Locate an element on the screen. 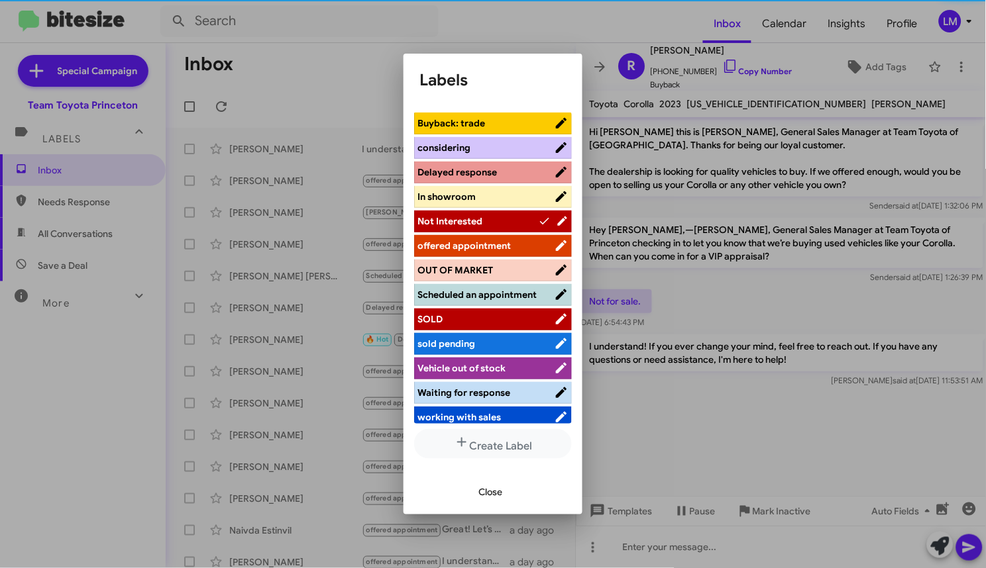 Image resolution: width=986 pixels, height=568 pixels. span: OUT OF MARKET is located at coordinates (455, 270).